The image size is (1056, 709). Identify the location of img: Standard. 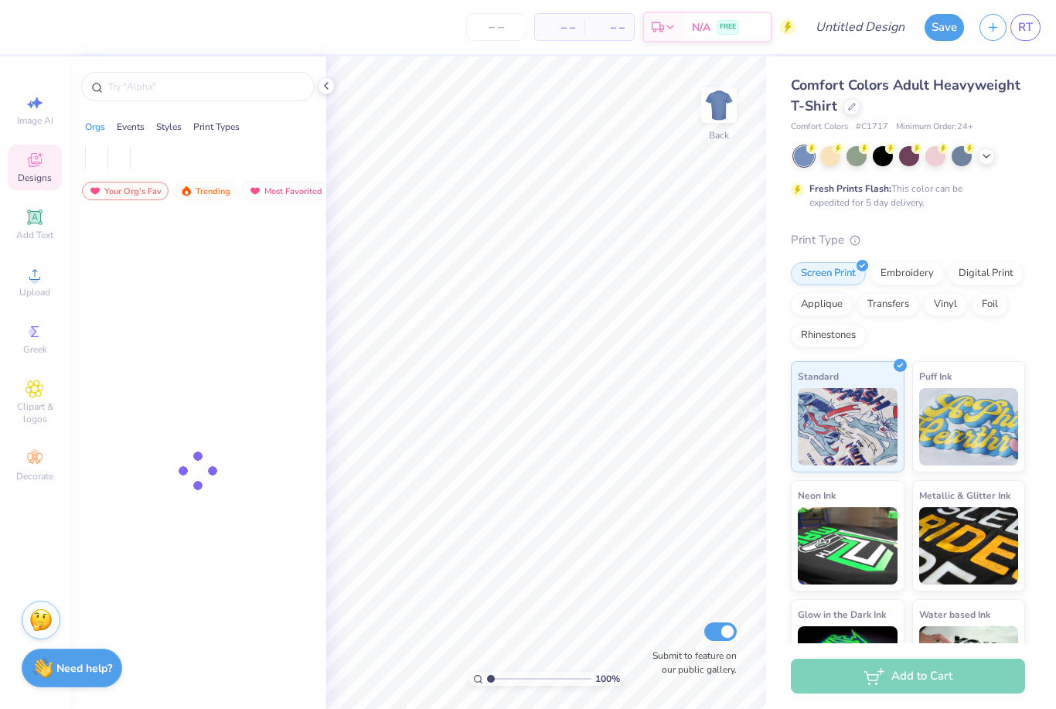
(847, 427).